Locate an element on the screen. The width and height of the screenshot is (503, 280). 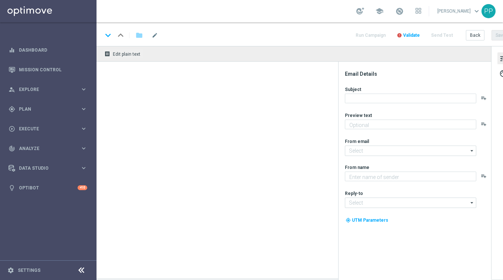
a: Mission Control is located at coordinates (53, 69).